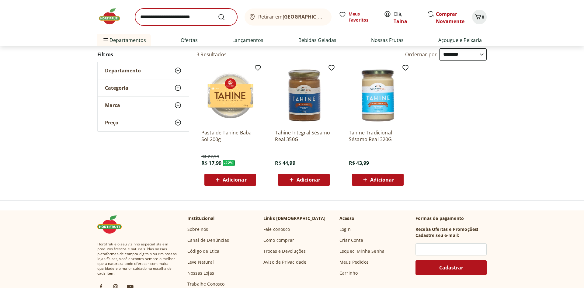 Image resolution: width=584 pixels, height=288 pixels. Describe the element at coordinates (284, 251) in the screenshot. I see `a: Trocas e Devoluções` at that location.